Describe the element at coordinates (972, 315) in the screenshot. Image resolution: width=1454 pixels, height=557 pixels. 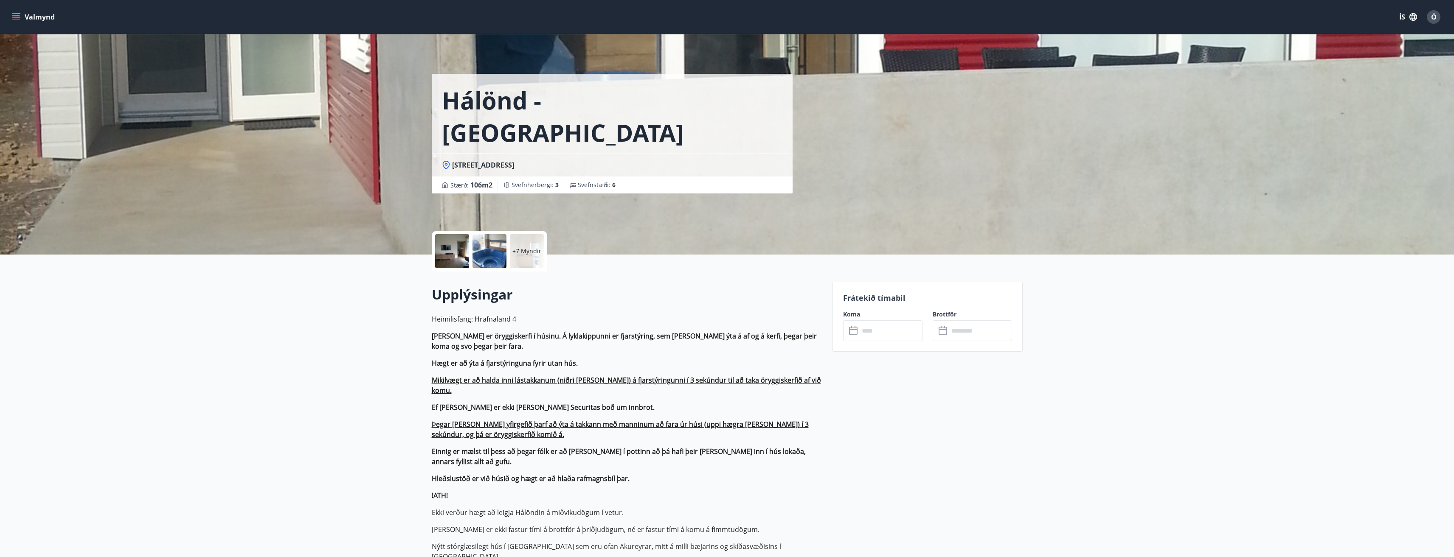
I see `label: Brottför` at that location.